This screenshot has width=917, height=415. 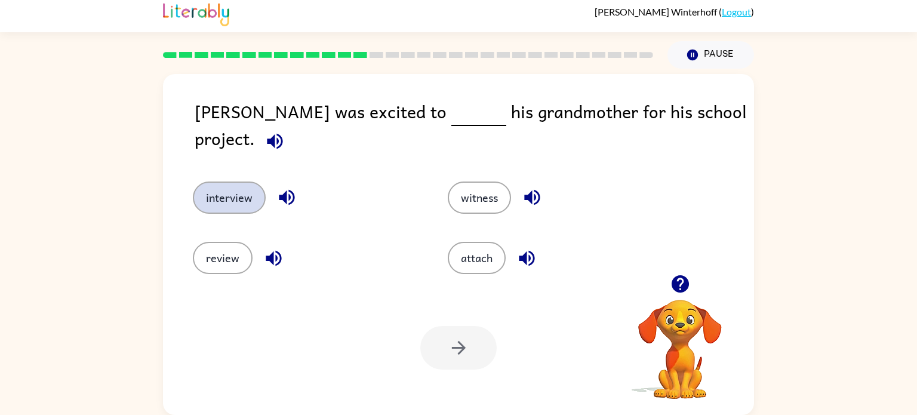 I want to click on a: Logout, so click(x=736, y=11).